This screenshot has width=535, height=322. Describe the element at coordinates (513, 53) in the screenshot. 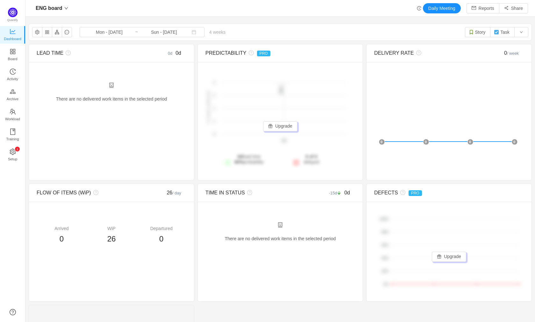

I see `small: / week` at that location.